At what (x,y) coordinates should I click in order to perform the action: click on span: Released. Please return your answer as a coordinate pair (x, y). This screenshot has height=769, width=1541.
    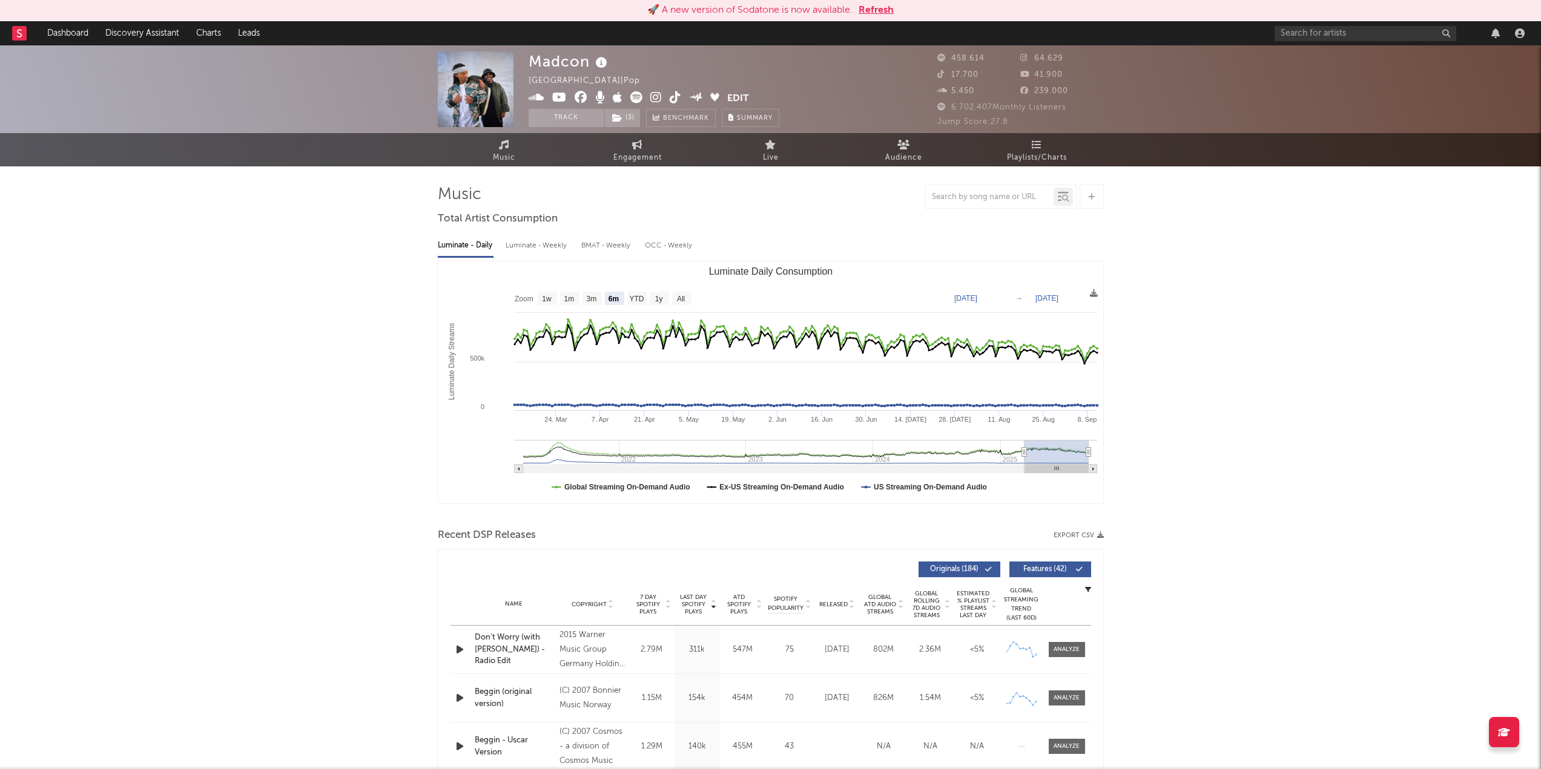
    Looking at the image, I should click on (833, 605).